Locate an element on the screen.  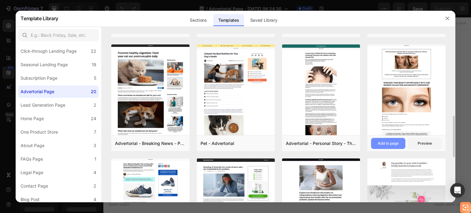
button: Add to page is located at coordinates (388, 144).